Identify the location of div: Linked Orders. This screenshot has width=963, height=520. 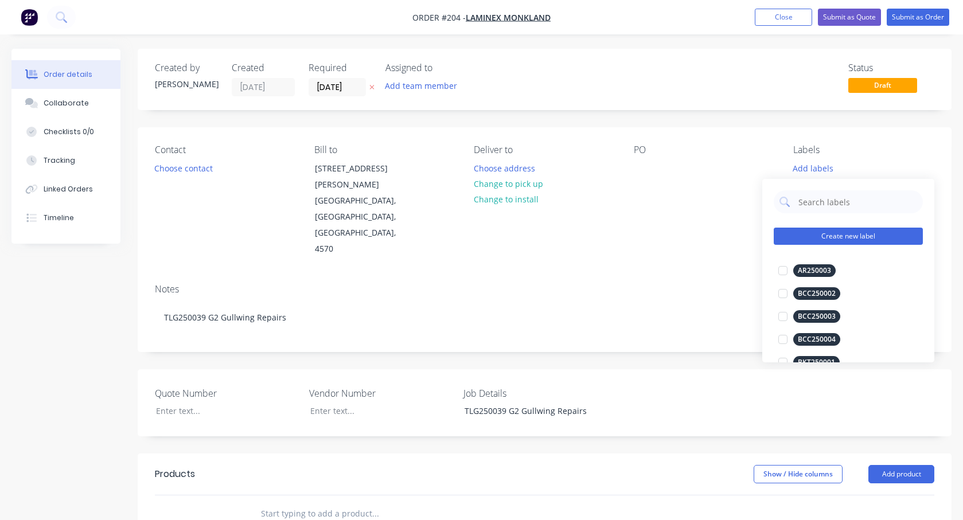
(68, 189).